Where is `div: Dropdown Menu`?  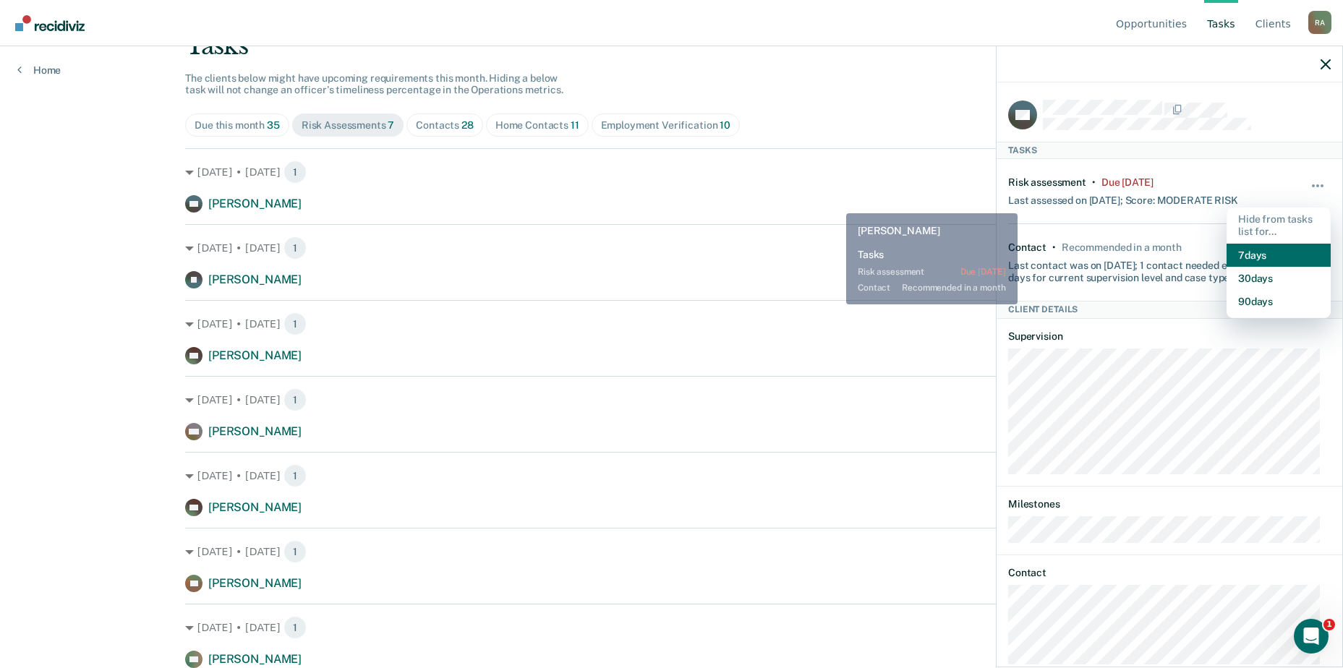 div: Dropdown Menu is located at coordinates (1278, 263).